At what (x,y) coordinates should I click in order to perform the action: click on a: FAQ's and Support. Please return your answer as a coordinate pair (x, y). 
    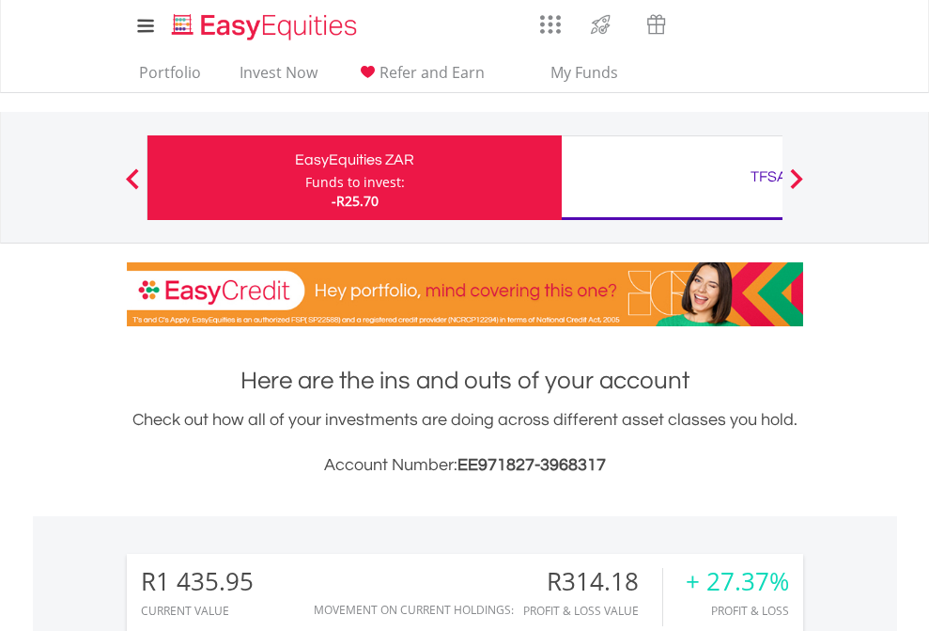
    Looking at the image, I should click on (756, 23).